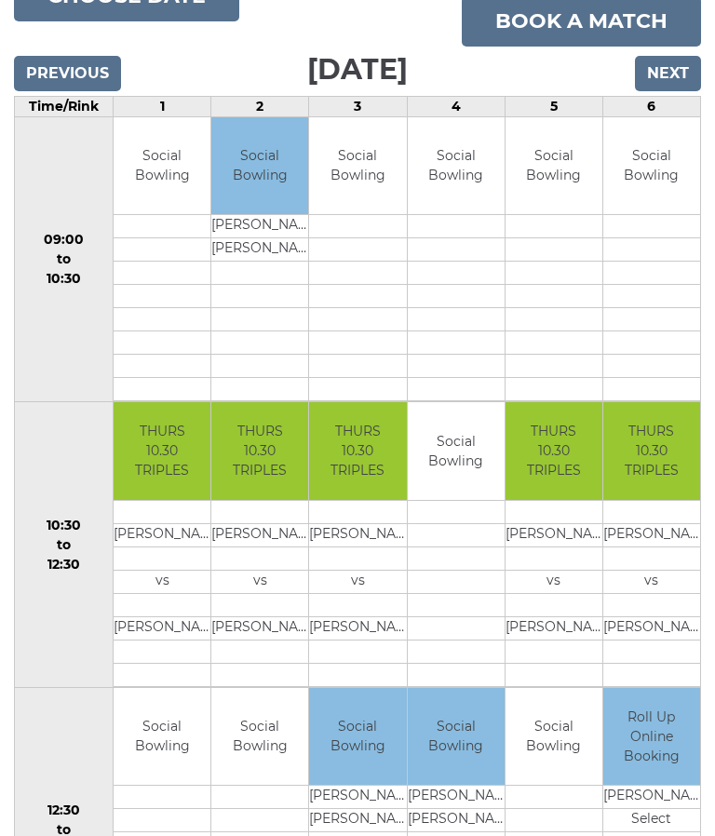  What do you see at coordinates (260, 106) in the screenshot?
I see `td: 2` at bounding box center [260, 106].